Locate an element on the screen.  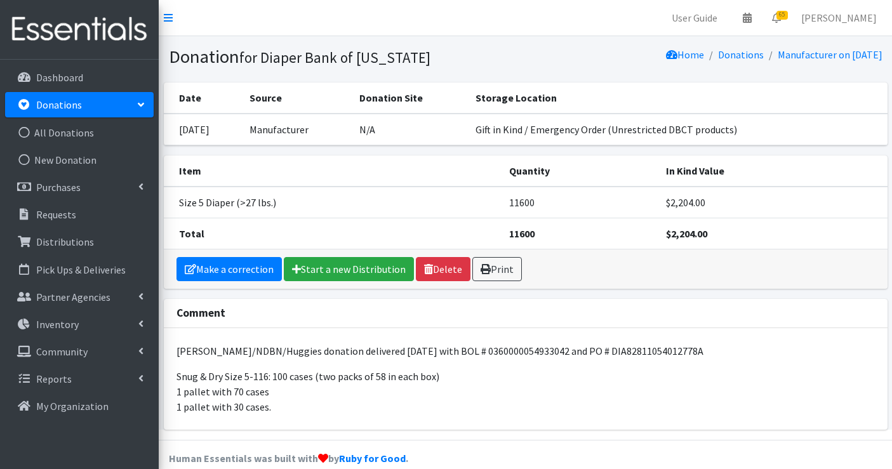
td: Manufacturer is located at coordinates (296, 129).